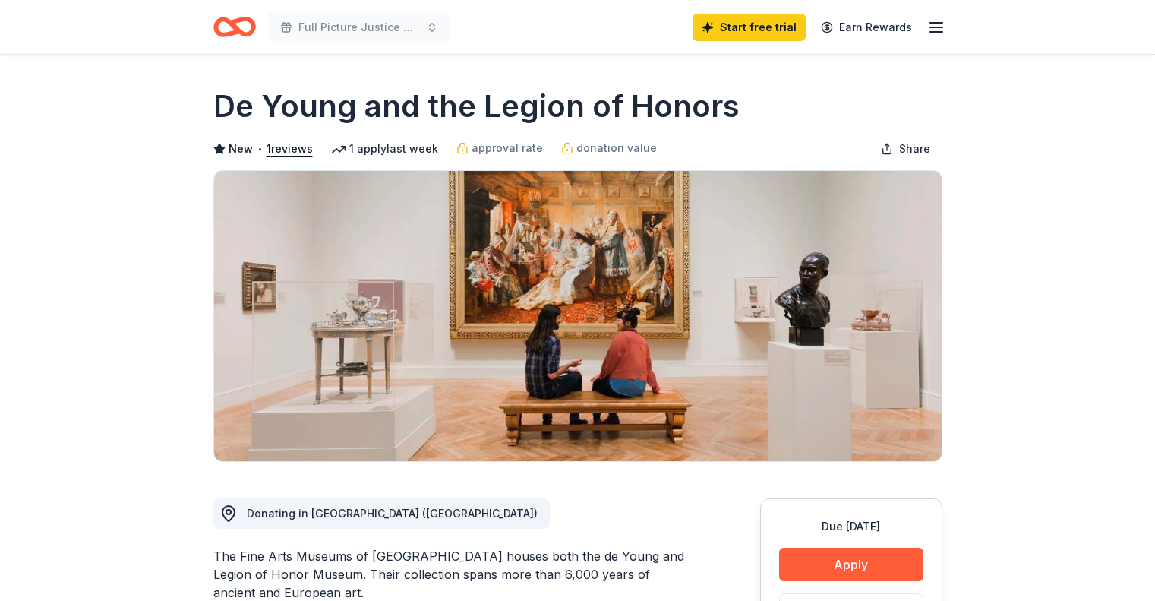  I want to click on span: approval rate, so click(507, 148).